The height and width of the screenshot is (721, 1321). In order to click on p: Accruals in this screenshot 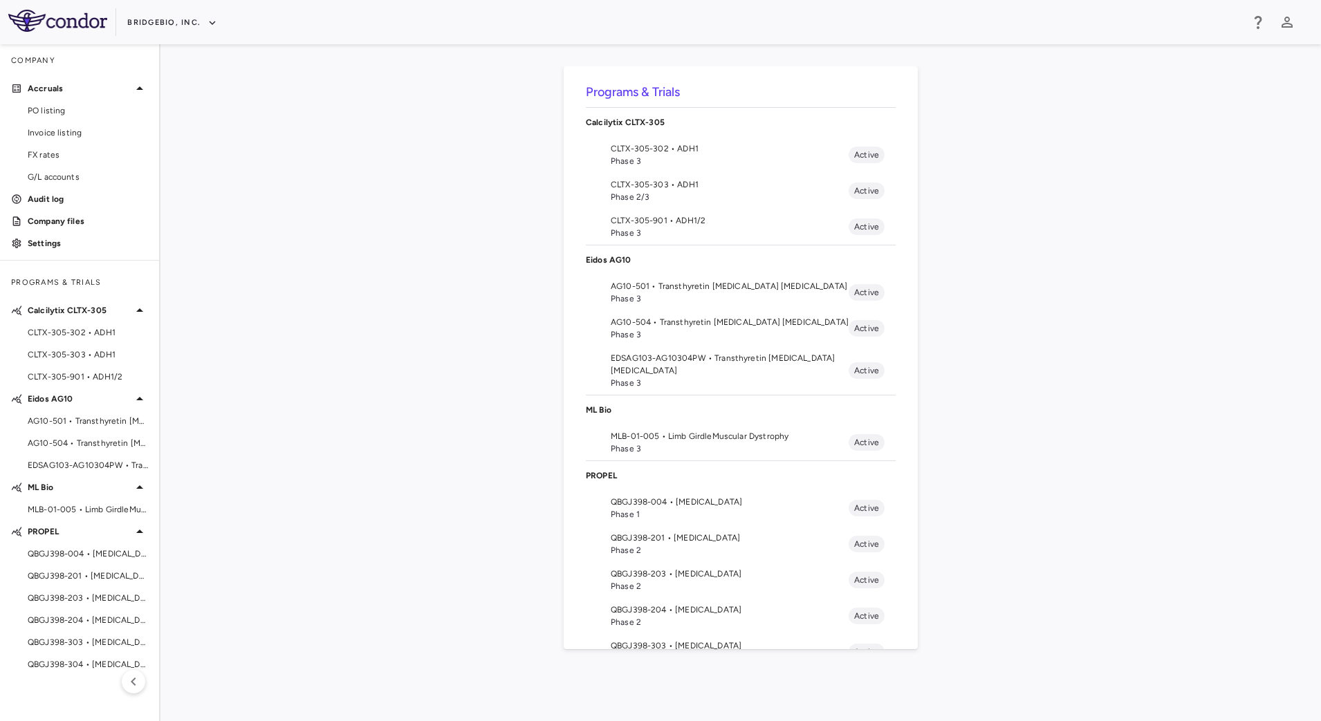, I will do `click(80, 88)`.